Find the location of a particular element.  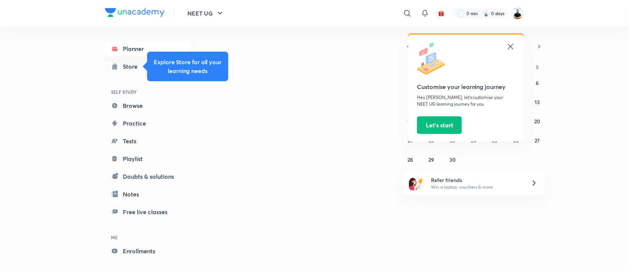

abbr: September 24, 2025 is located at coordinates (473, 140).